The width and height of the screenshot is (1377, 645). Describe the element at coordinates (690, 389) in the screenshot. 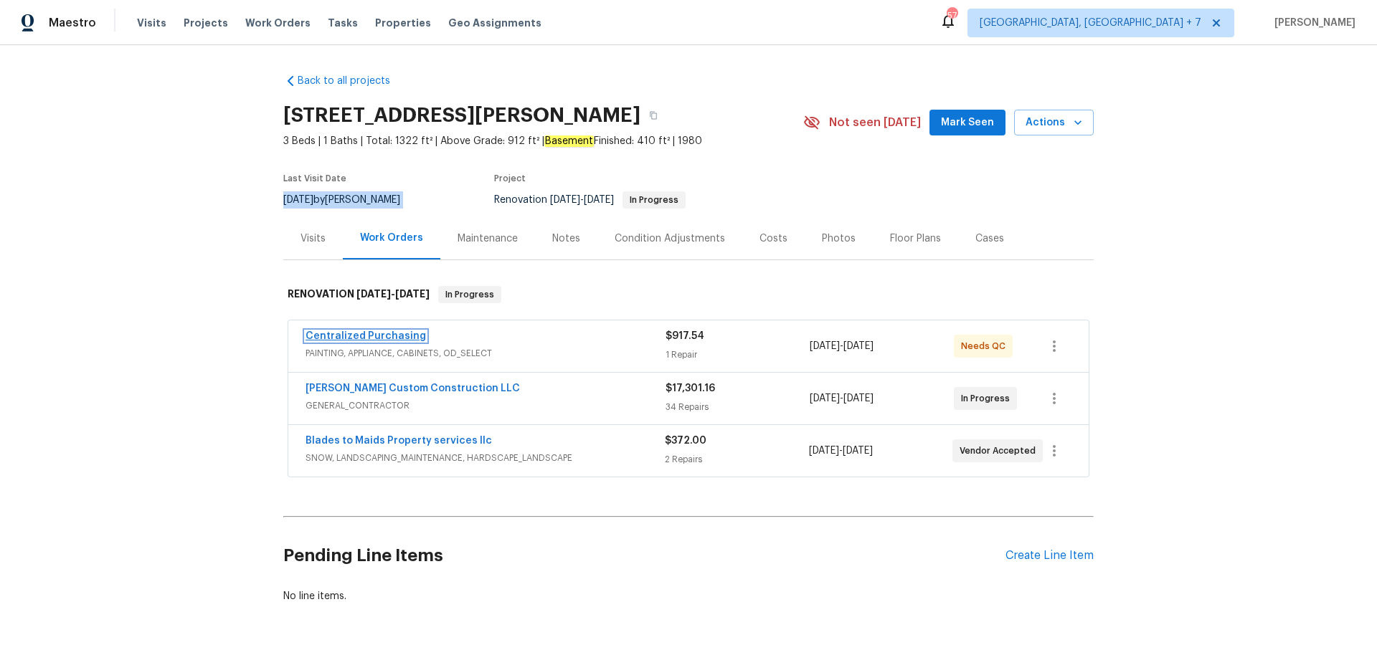

I see `span: $17,301.16` at that location.